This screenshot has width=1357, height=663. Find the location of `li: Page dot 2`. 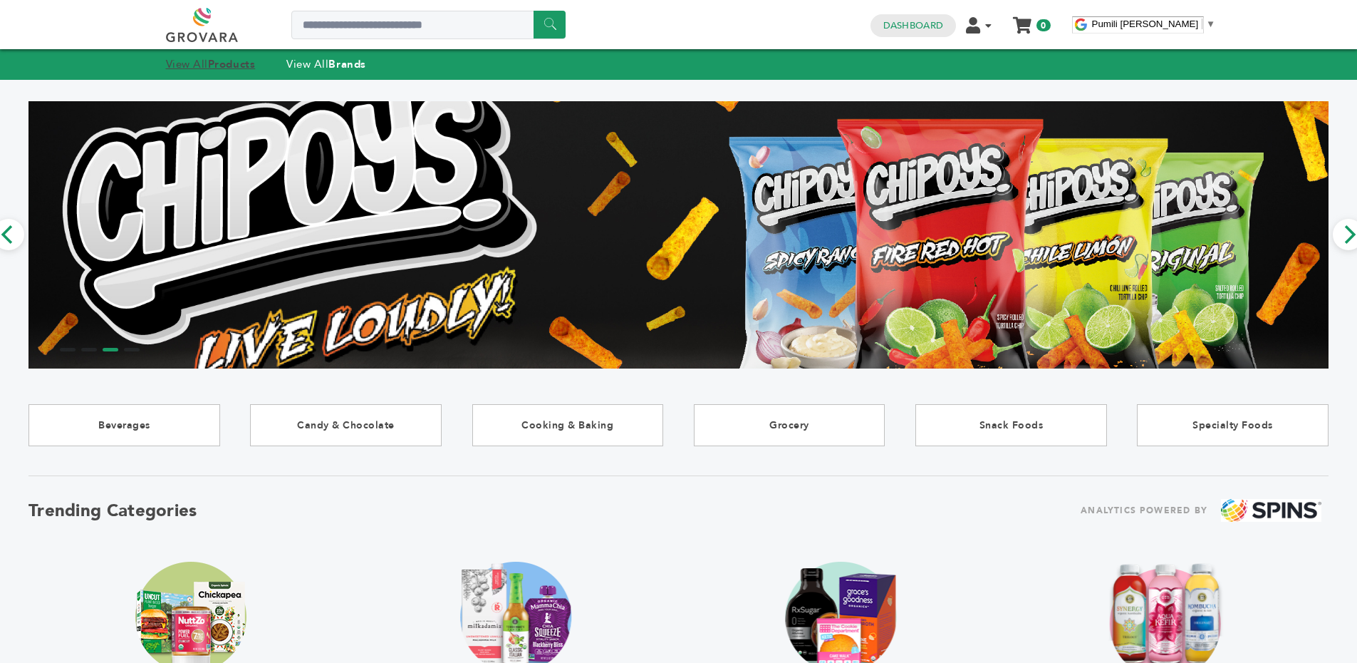

li: Page dot 2 is located at coordinates (89, 349).